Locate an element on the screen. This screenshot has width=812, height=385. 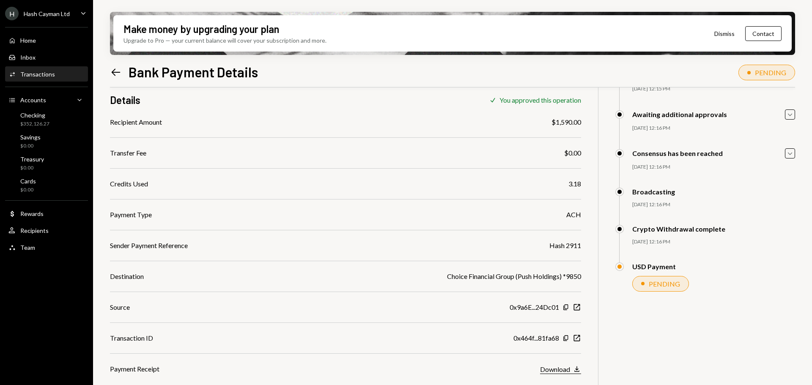
a: Cards$0.00 is located at coordinates (46, 185).